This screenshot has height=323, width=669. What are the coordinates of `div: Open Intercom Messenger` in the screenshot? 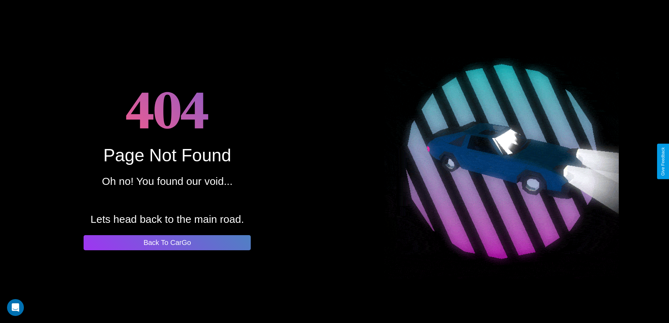 It's located at (15, 307).